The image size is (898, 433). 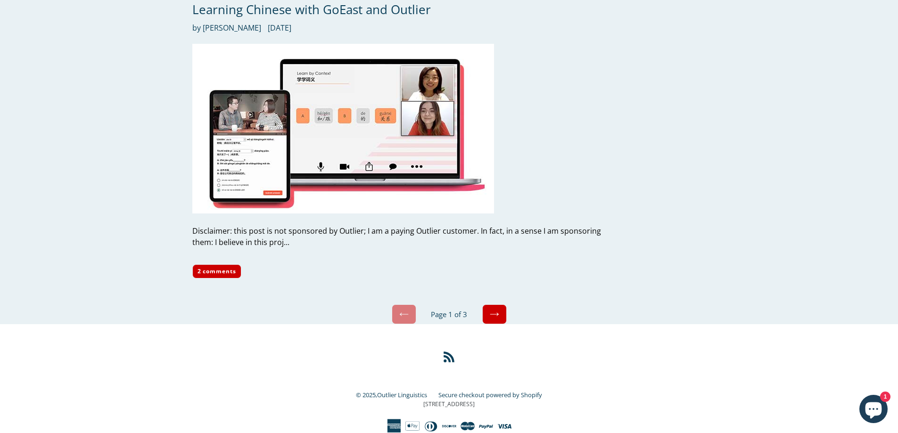 I want to click on li: Page 1 of 3, so click(x=449, y=314).